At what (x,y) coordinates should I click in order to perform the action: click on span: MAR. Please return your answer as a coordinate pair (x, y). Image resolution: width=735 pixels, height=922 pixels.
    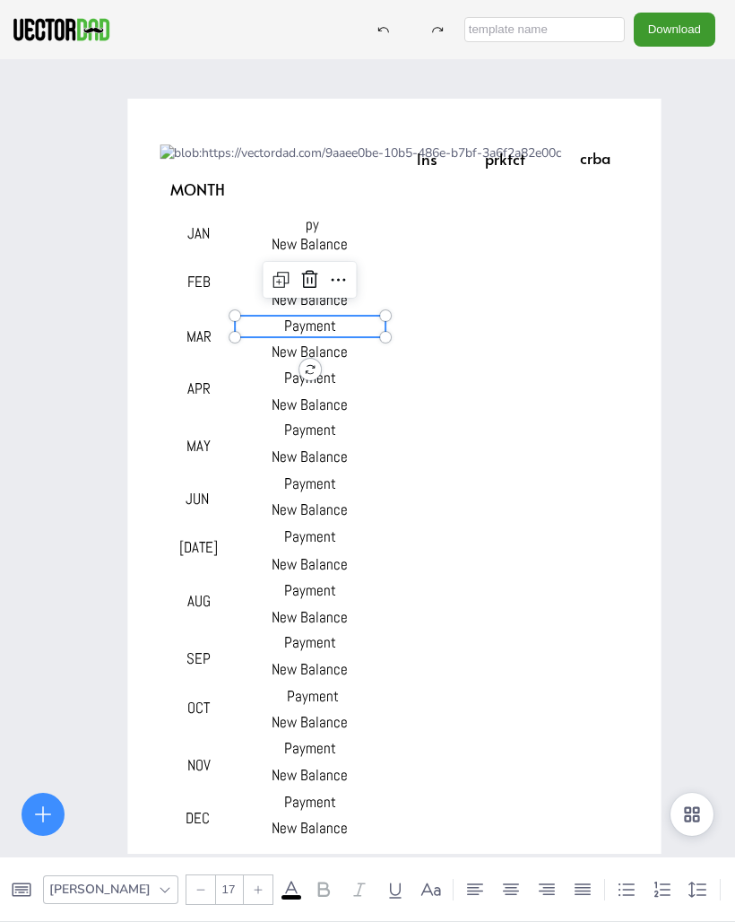
    Looking at the image, I should click on (199, 336).